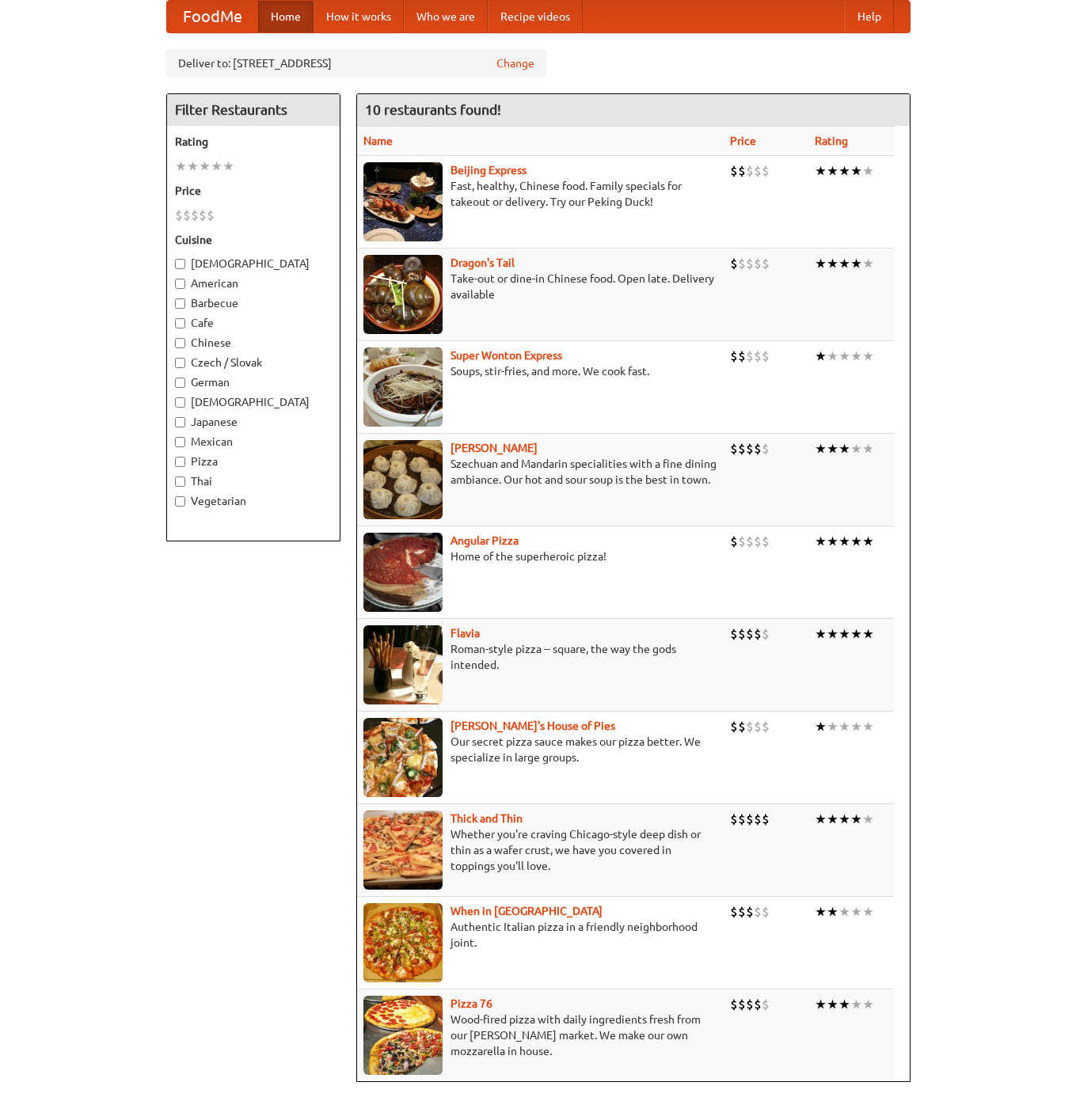 This screenshot has height=1120, width=1076. What do you see at coordinates (403, 1036) in the screenshot?
I see `img: pizza76.jpg` at bounding box center [403, 1036].